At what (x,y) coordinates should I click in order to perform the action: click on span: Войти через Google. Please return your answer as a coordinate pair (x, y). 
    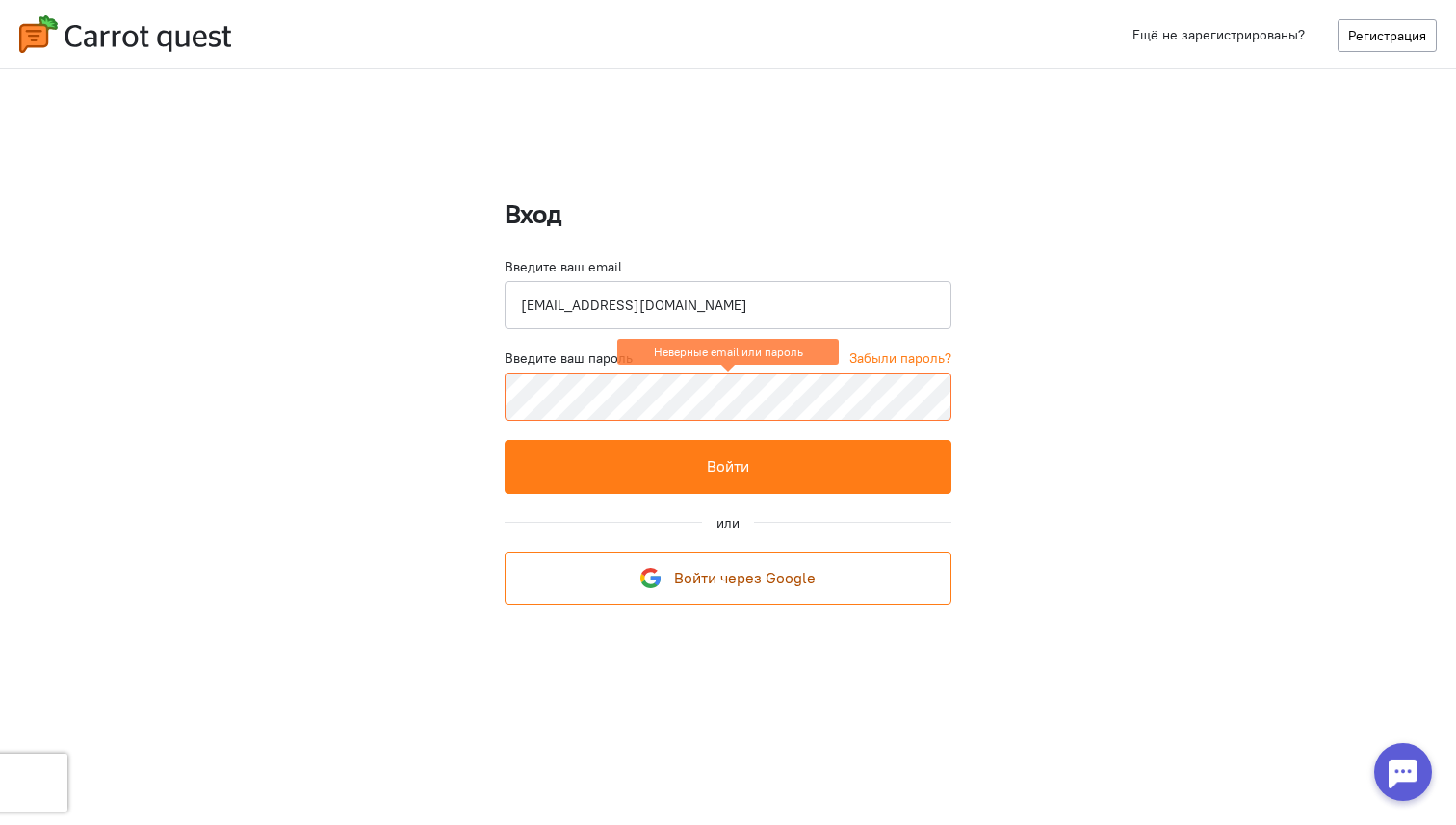
    Looking at the image, I should click on (744, 578).